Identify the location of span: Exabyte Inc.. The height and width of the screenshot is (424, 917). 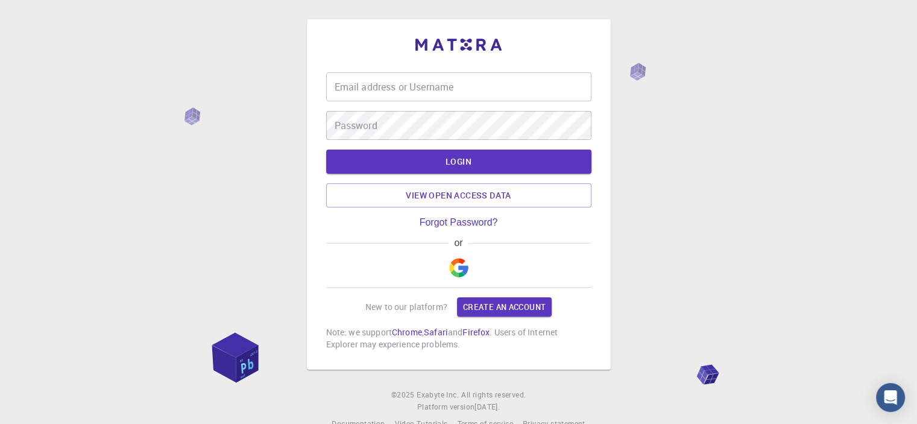
(438, 394).